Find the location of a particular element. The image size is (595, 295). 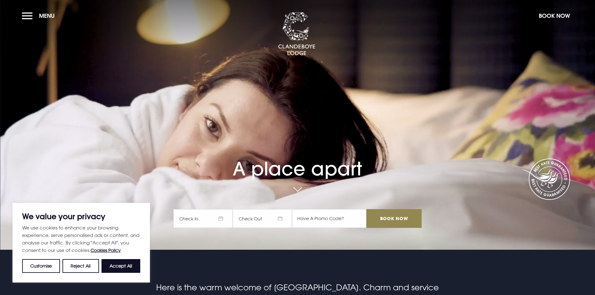

a: Cookies Policy is located at coordinates (106, 250).